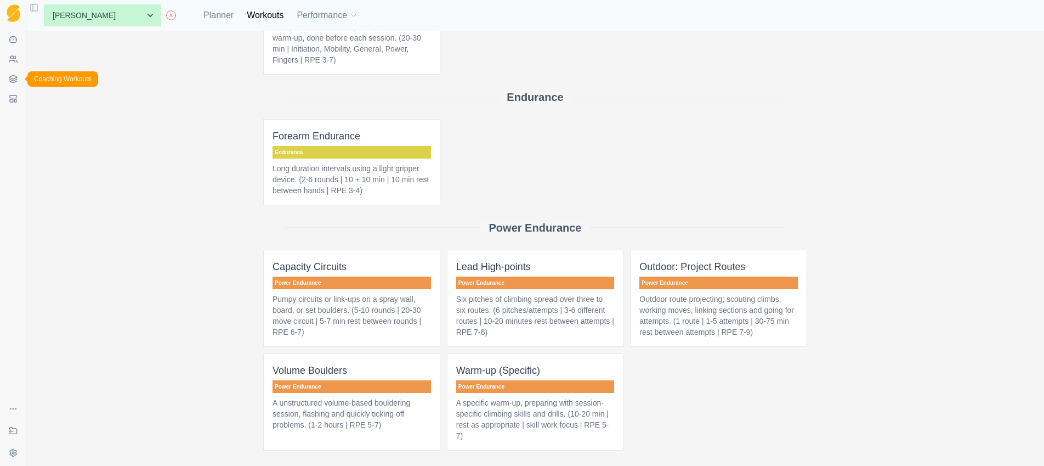  Describe the element at coordinates (352, 136) in the screenshot. I see `p: Forearm Endurance` at that location.